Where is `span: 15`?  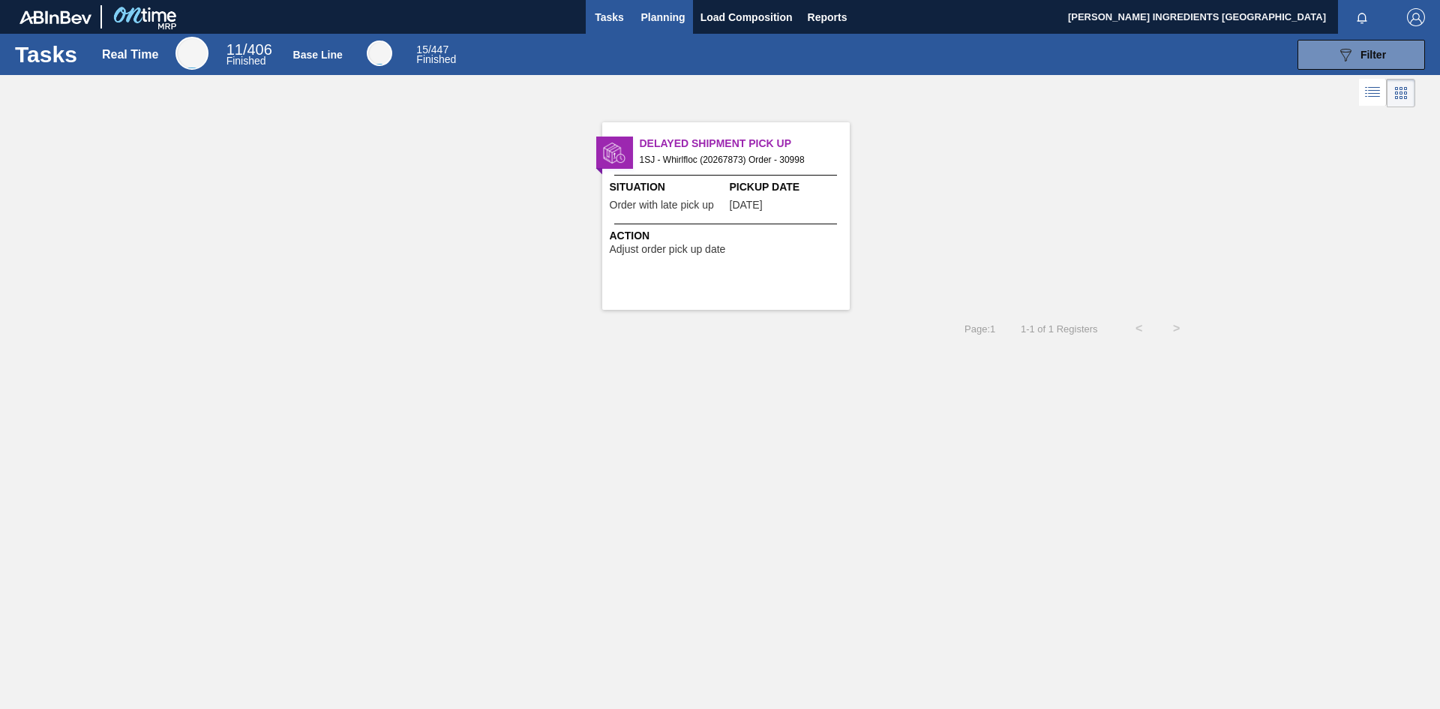
span: 15 is located at coordinates (422, 50).